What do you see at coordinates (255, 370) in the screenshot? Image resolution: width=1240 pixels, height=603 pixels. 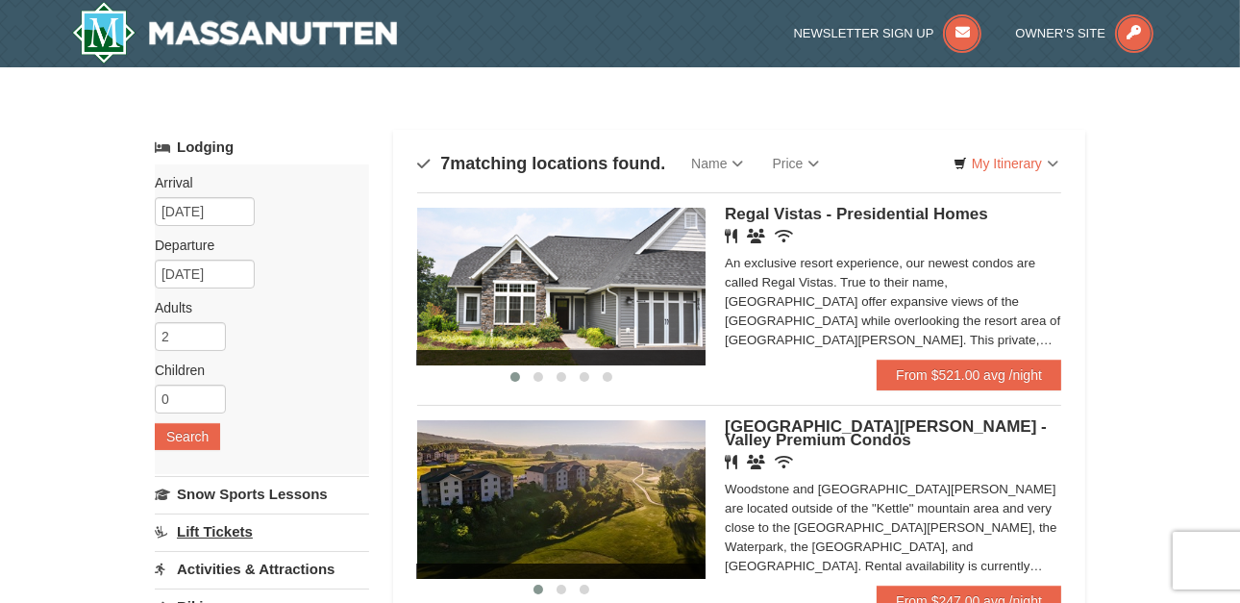 I see `label: Children` at bounding box center [255, 370].